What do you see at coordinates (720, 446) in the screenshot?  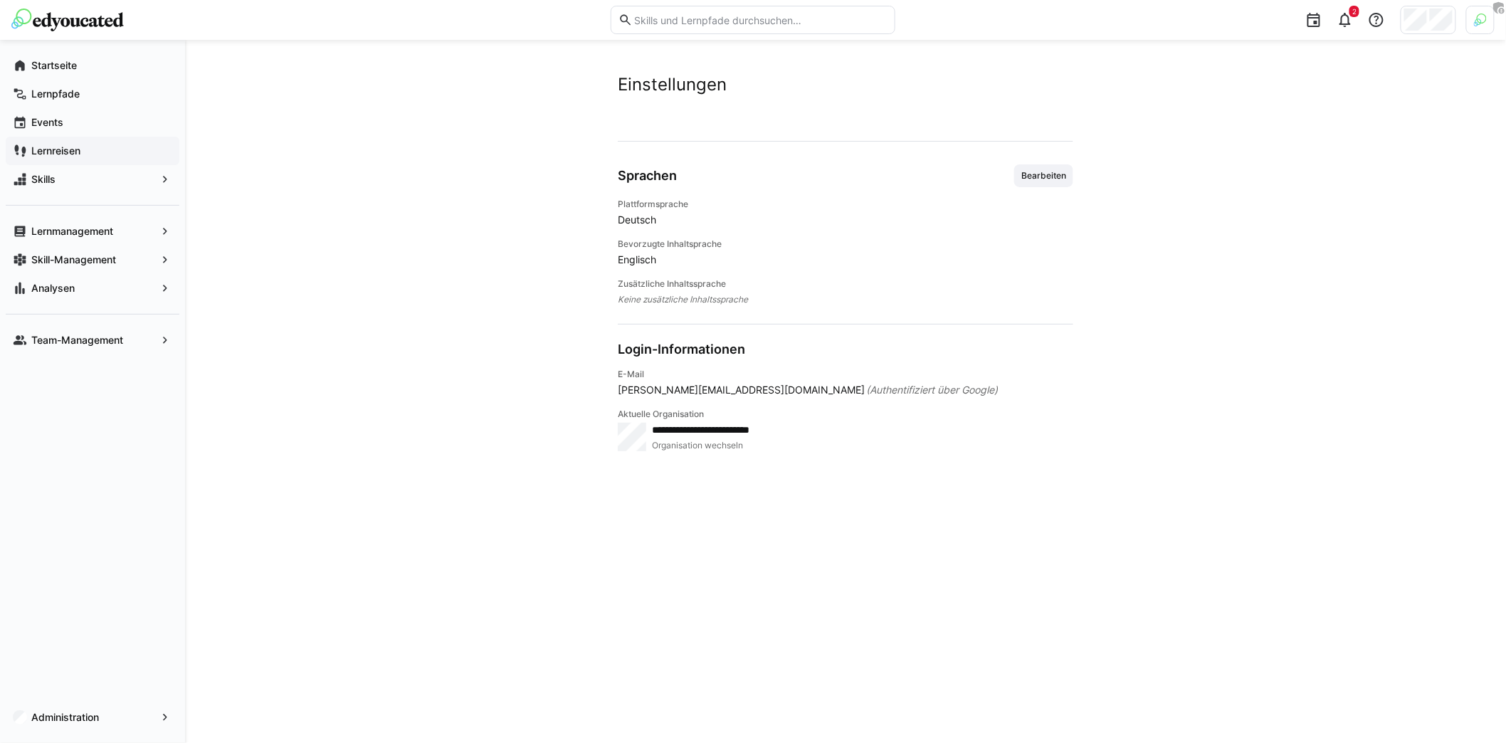 I see `span: Organisation wechseln` at bounding box center [720, 446].